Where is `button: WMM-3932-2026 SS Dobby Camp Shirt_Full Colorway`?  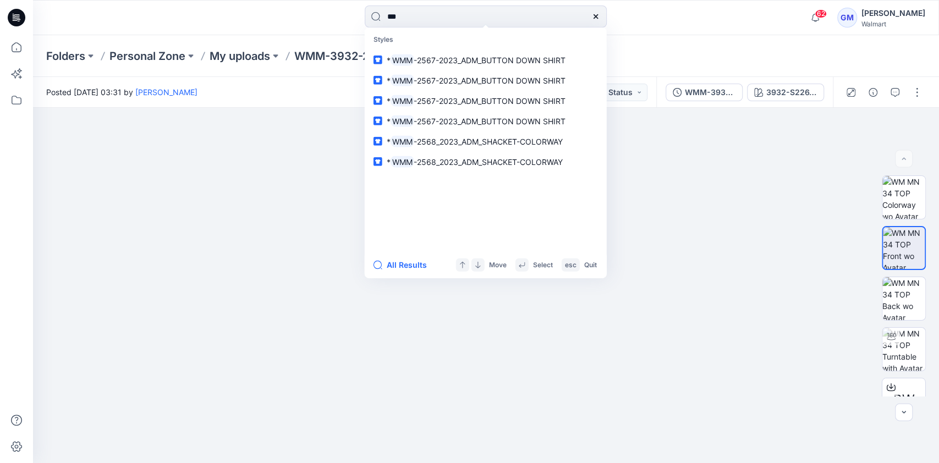
button: WMM-3932-2026 SS Dobby Camp Shirt_Full Colorway is located at coordinates (704, 92).